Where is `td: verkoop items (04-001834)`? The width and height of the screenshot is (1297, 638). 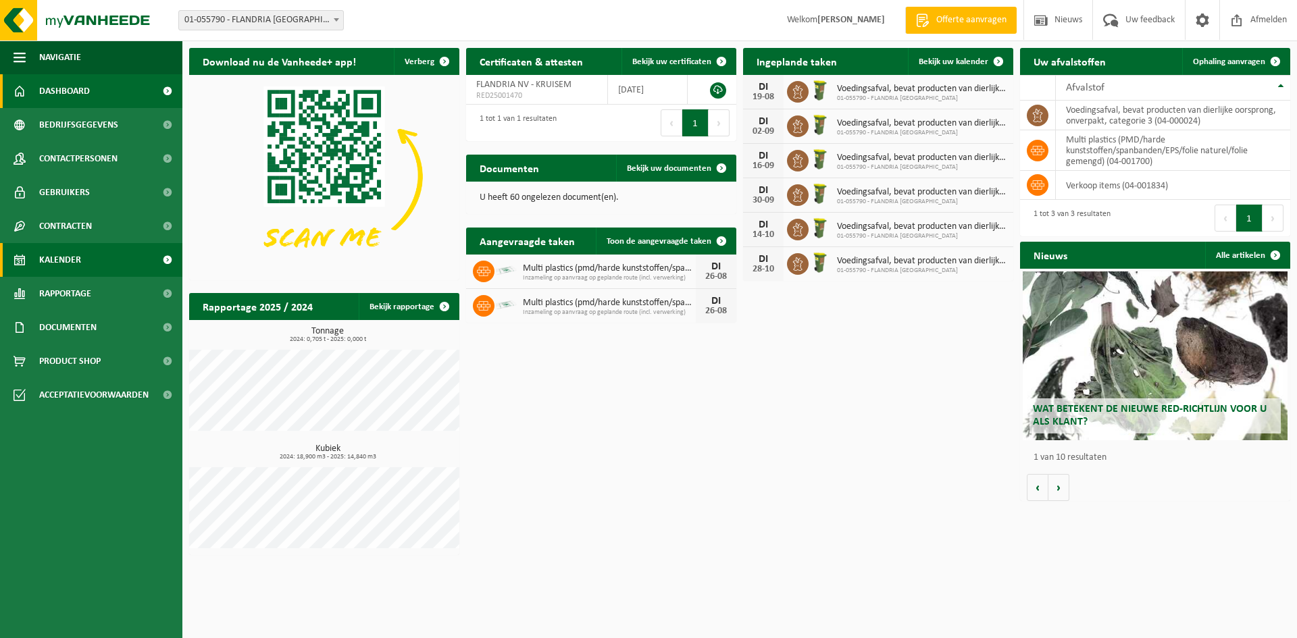 td: verkoop items (04-001834) is located at coordinates (1173, 185).